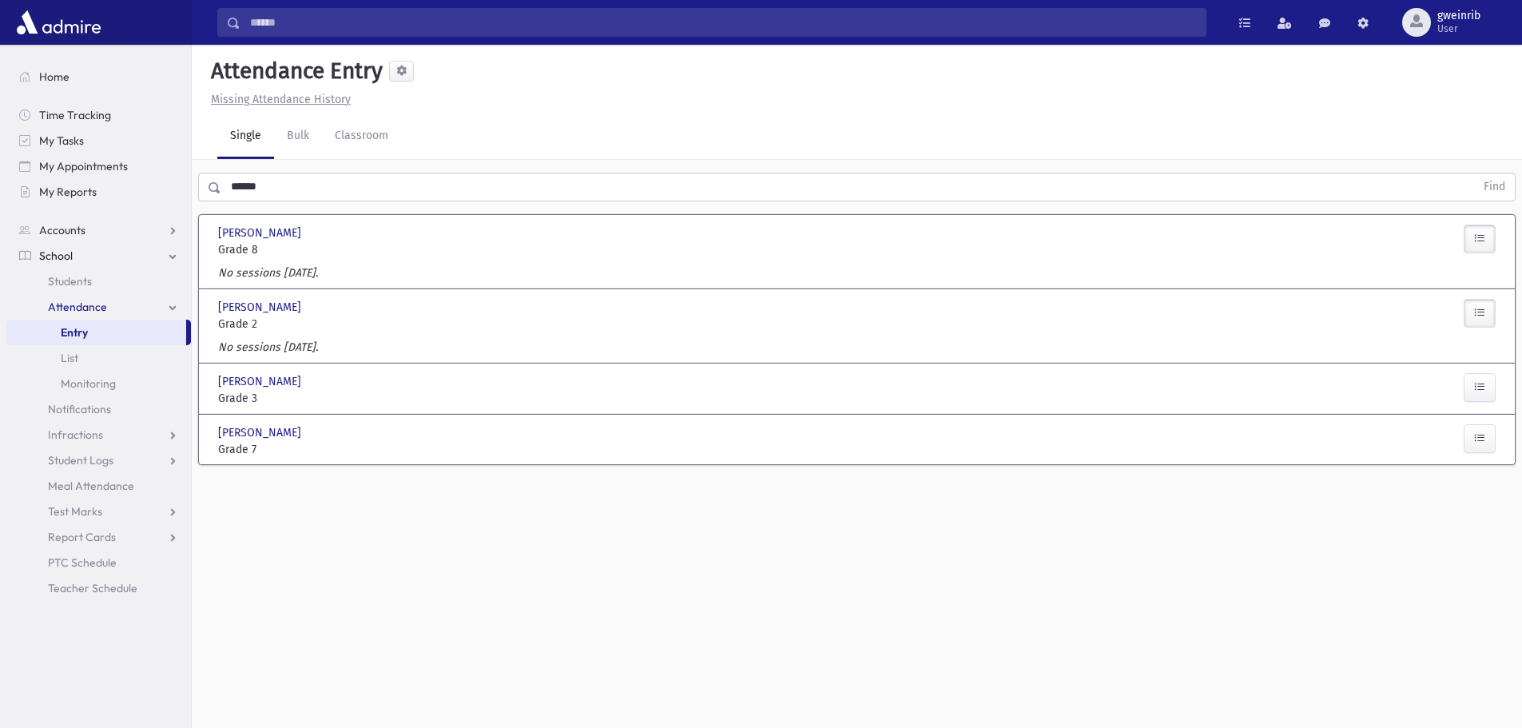 This screenshot has width=1522, height=728. Describe the element at coordinates (98, 115) in the screenshot. I see `a: Time Tracking` at that location.